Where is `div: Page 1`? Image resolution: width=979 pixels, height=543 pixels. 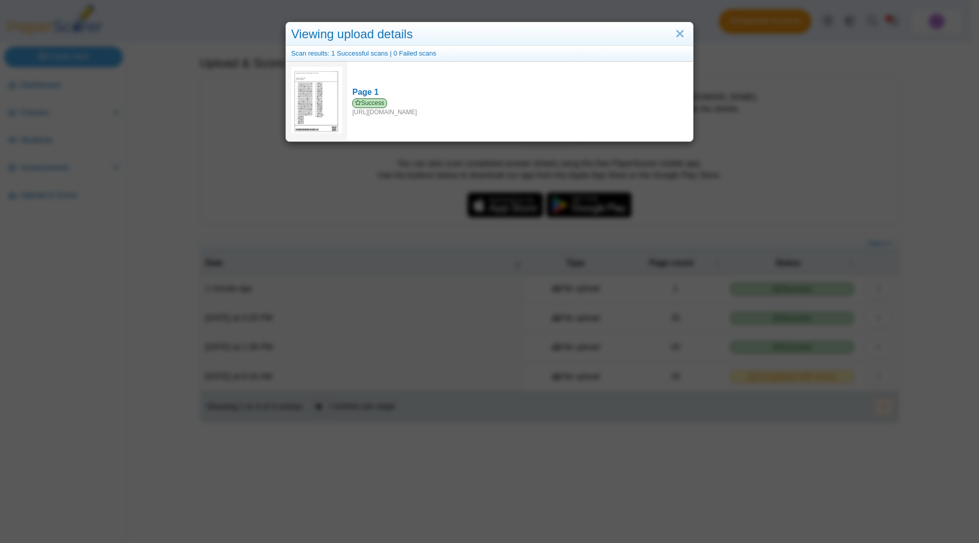 div: Page 1 is located at coordinates (520, 92).